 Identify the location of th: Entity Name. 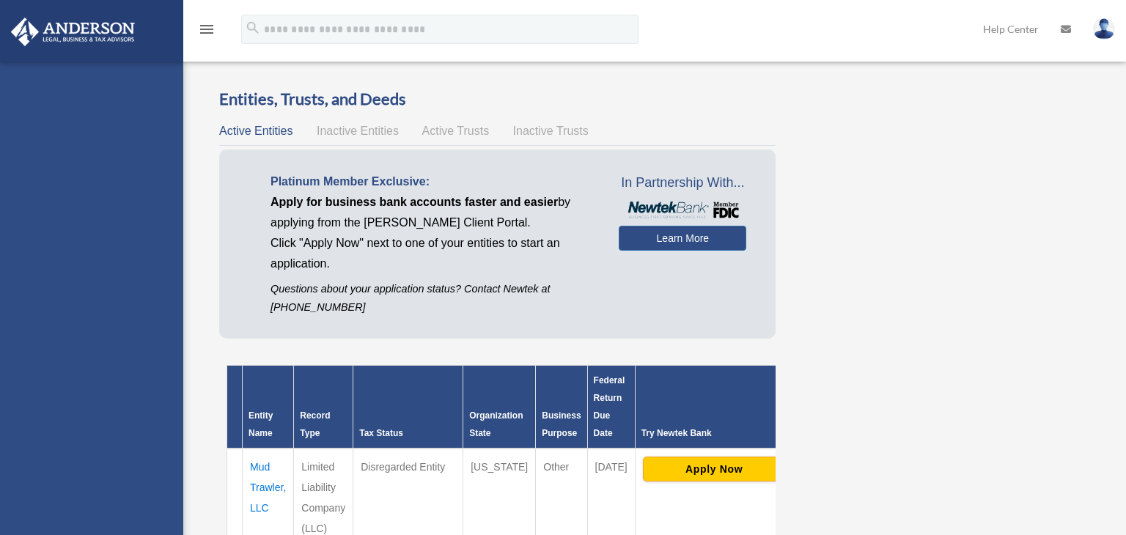
(268, 408).